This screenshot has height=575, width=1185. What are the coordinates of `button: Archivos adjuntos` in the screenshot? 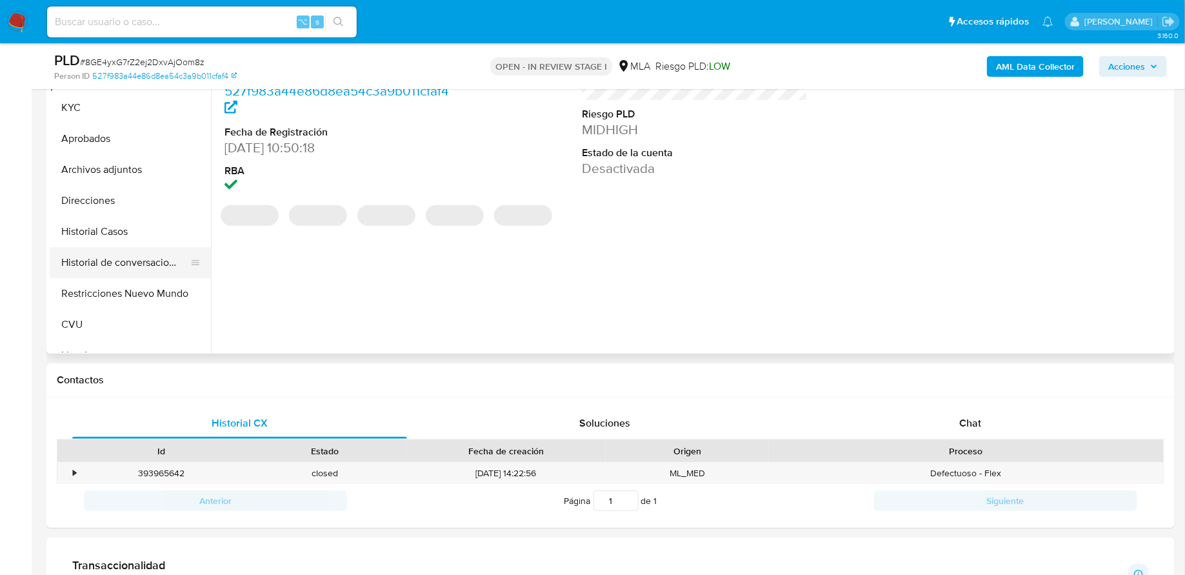 It's located at (130, 170).